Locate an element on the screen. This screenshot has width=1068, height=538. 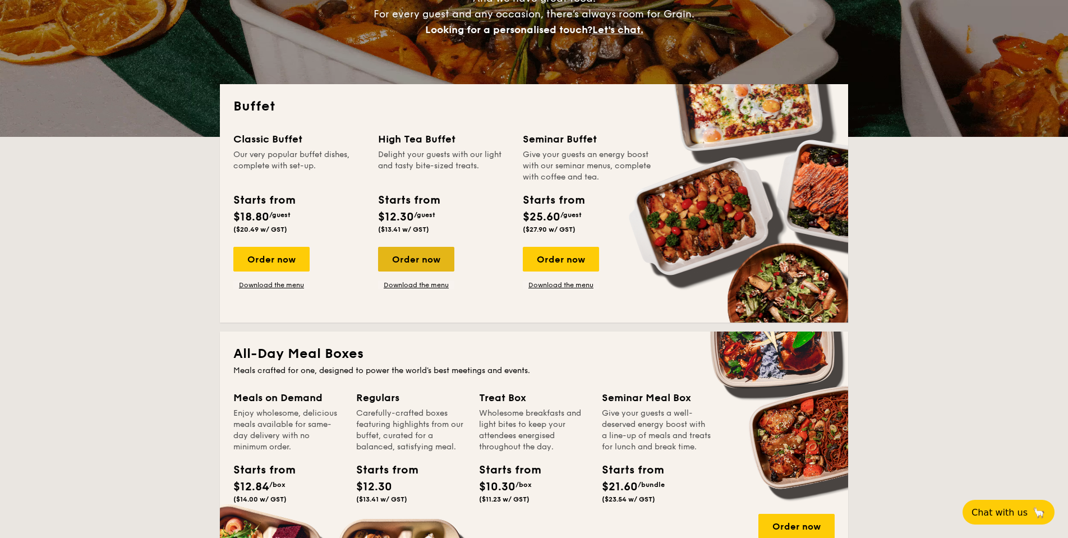
div: Give your guests a well-deserved energy boost with a line-up of meals and treats for lunch and br... is located at coordinates (657, 430).